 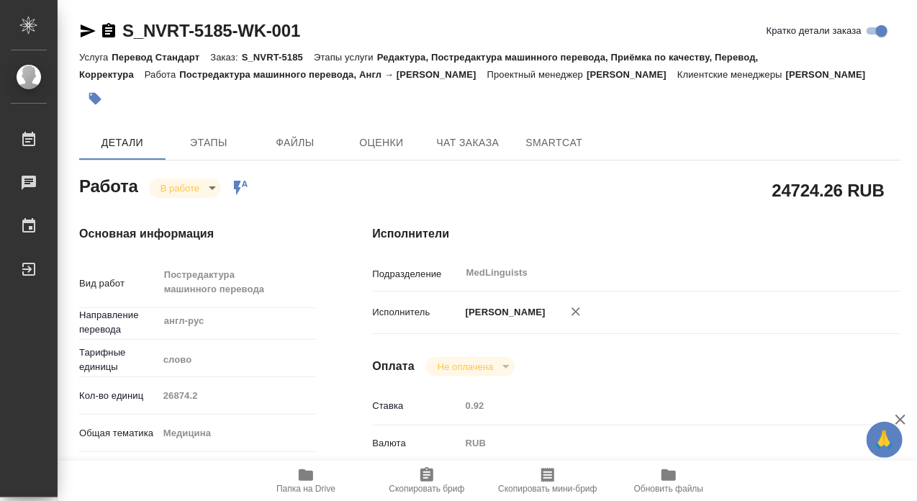 I want to click on button: Не оплачена, so click(x=465, y=366).